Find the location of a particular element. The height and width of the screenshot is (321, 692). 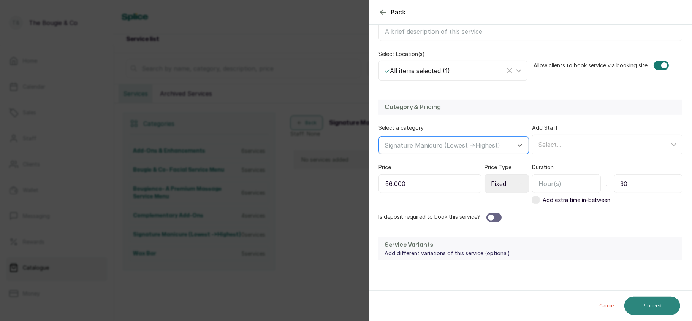

h2: Category & Pricing is located at coordinates (531, 107).